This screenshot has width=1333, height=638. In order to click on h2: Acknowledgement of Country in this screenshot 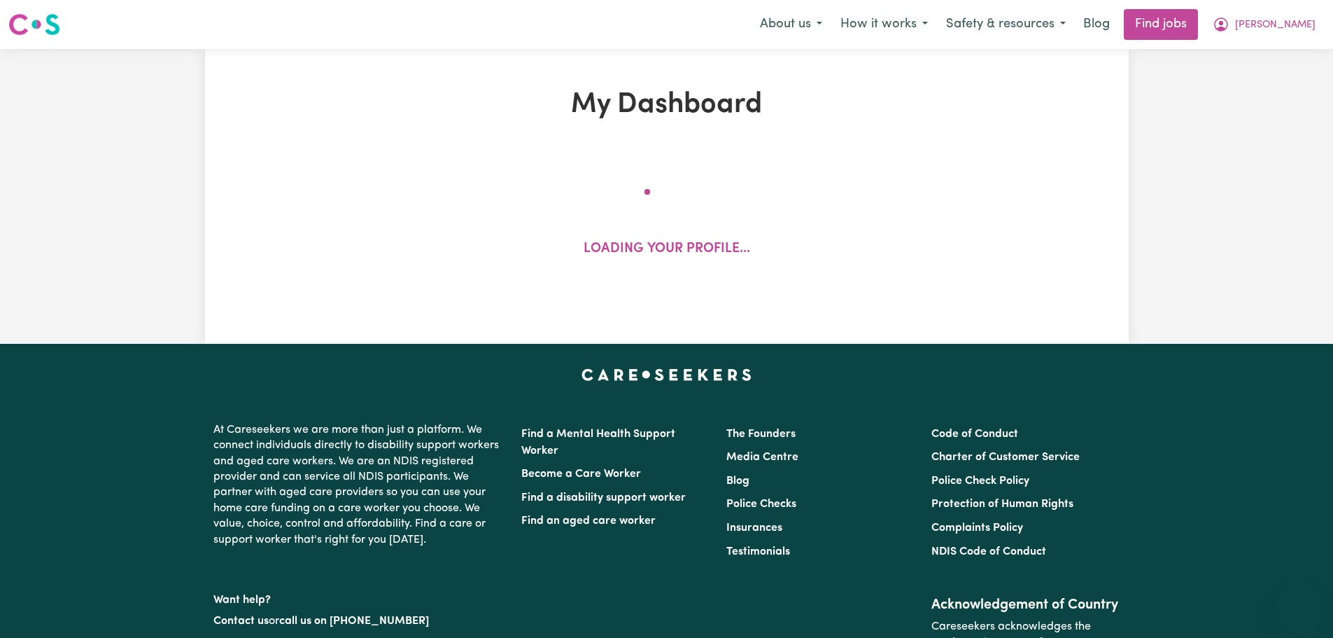, I will do `click(1025, 605)`.